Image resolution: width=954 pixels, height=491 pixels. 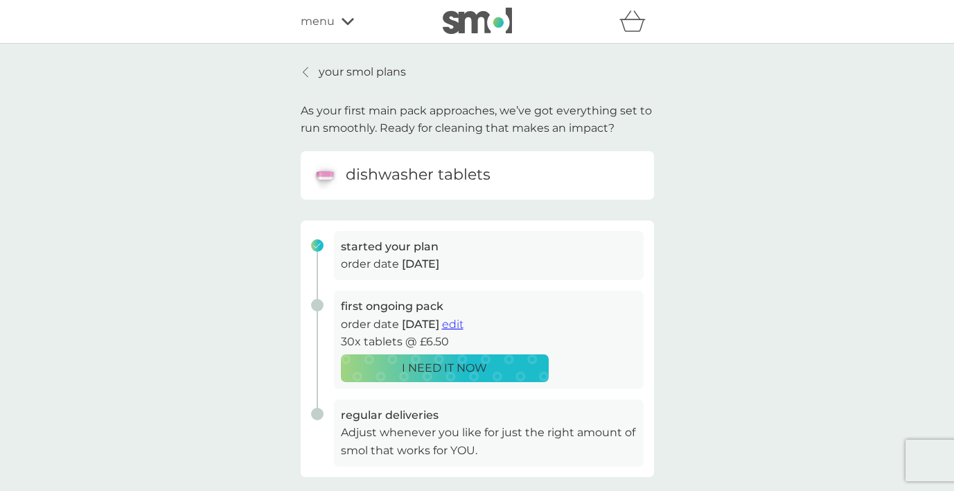 What do you see at coordinates (325, 175) in the screenshot?
I see `img: dishwasher tablets` at bounding box center [325, 175].